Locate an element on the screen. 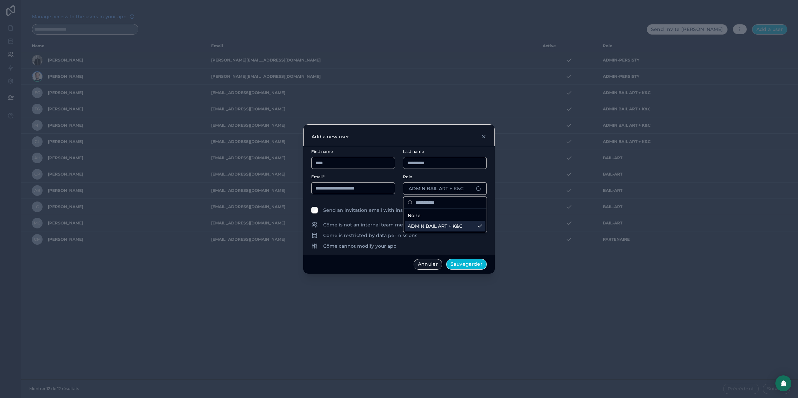  span: Last name is located at coordinates (413, 151).